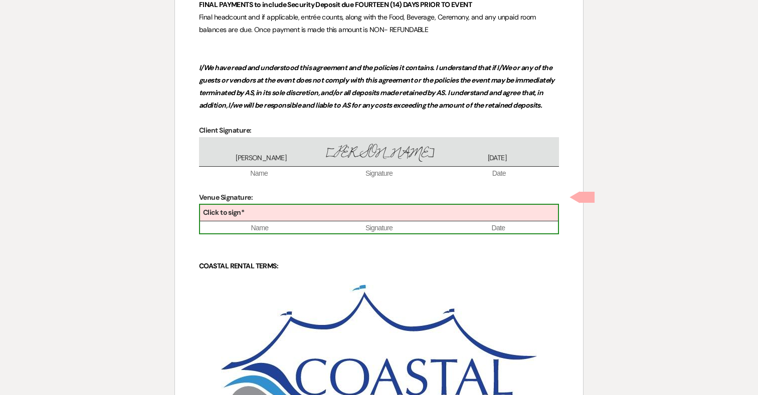 This screenshot has width=758, height=395. I want to click on strong: Client Signature:, so click(225, 130).